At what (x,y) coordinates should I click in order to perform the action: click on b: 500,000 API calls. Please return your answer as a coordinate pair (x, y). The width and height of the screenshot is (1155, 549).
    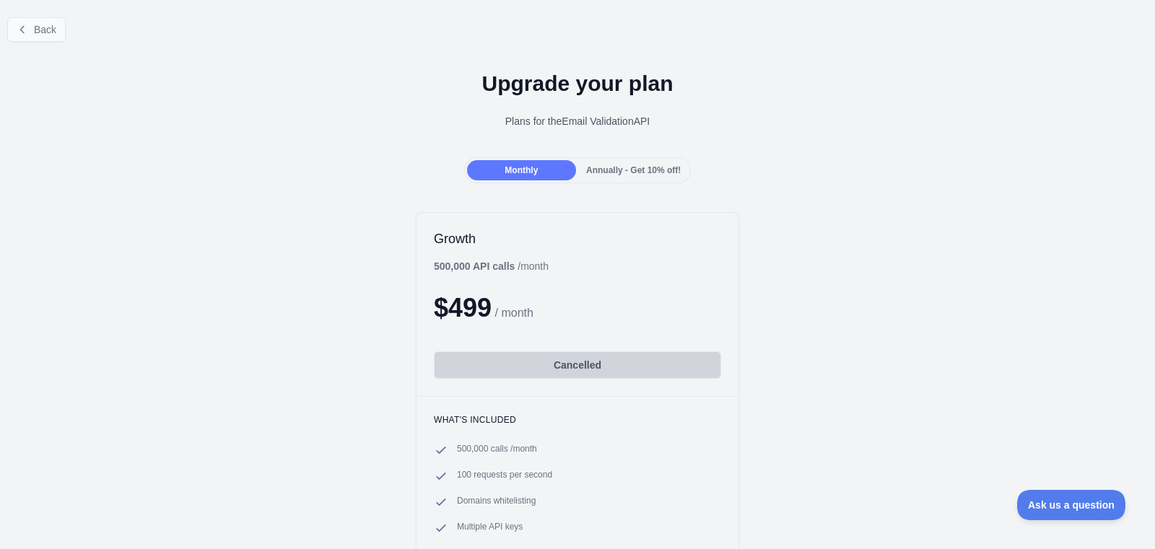
    Looking at the image, I should click on (474, 266).